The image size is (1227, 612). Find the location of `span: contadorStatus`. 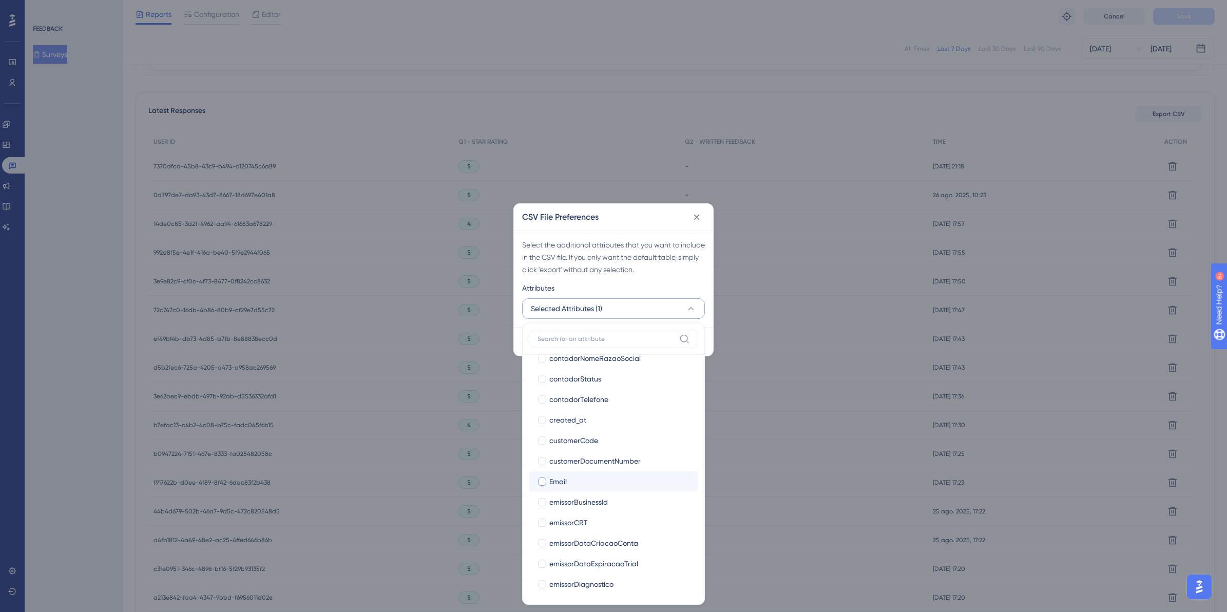

span: contadorStatus is located at coordinates (575, 379).